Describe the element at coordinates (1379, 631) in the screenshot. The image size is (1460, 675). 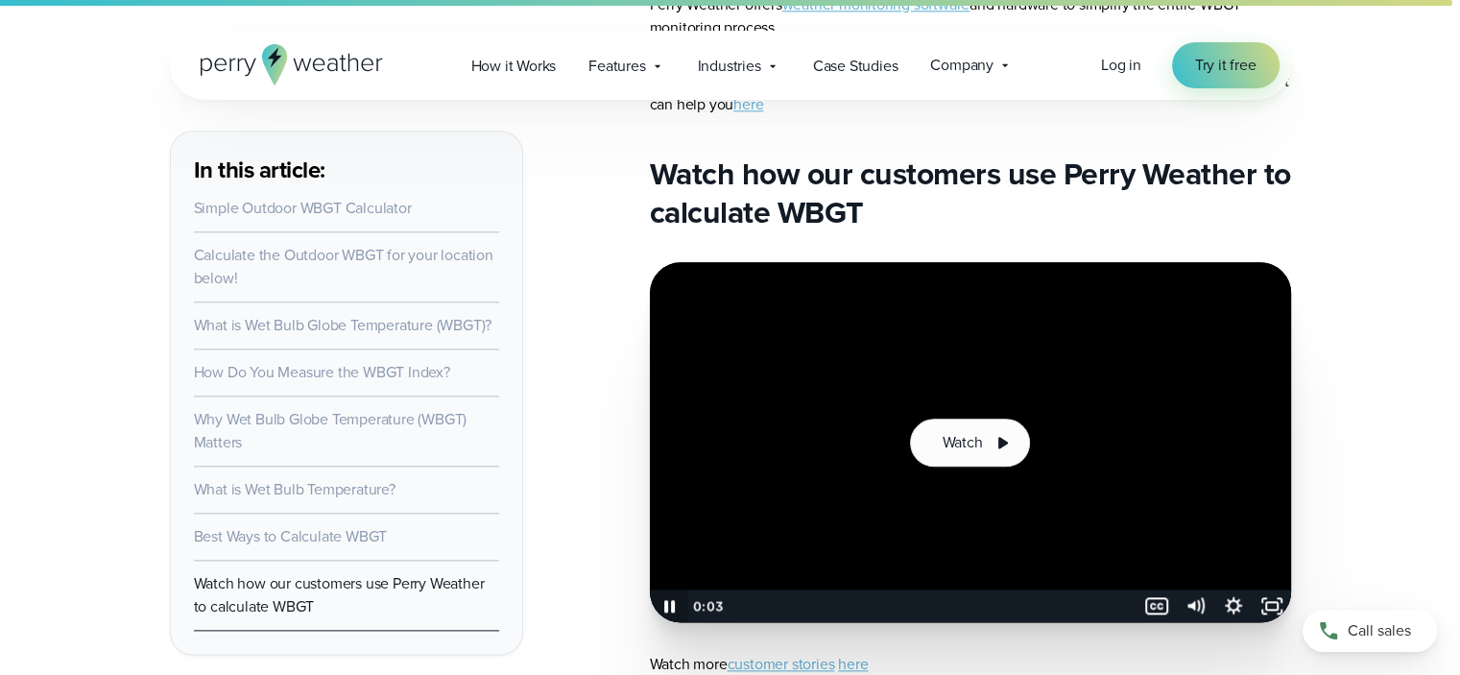
I see `span: Call sales` at that location.